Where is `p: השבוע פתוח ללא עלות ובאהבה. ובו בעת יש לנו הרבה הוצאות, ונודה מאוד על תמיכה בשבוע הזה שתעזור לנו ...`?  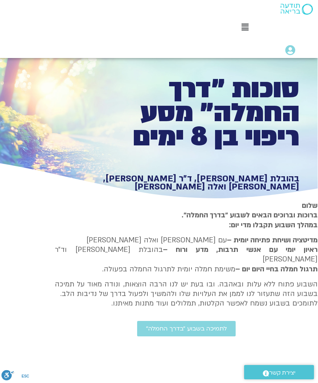 p: השבוע פתוח ללא עלות ובאהבה. ובו בעת יש לנו הרבה הוצאות, ונודה מאוד על תמיכה בשבוע הזה שתעזור לנו ... is located at coordinates (186, 294).